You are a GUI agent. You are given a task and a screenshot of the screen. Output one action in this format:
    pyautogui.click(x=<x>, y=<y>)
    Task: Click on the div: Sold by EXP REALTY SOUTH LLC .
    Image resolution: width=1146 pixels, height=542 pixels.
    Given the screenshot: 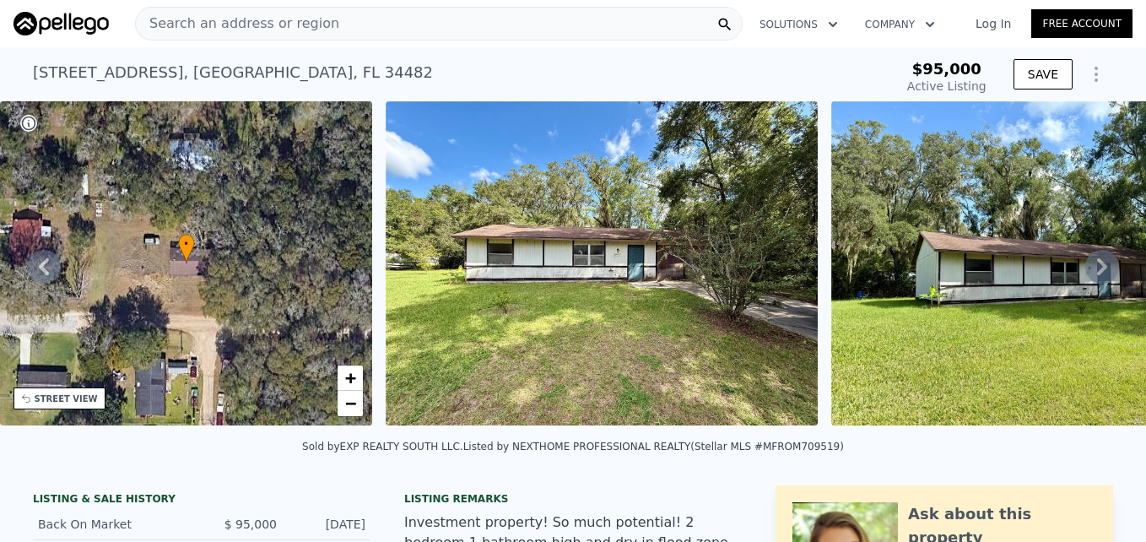 What is the action you would take?
    pyautogui.click(x=382, y=446)
    